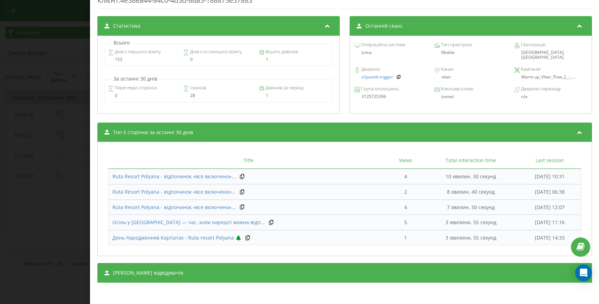 Image resolution: width=599 pixels, height=304 pixels. I want to click on div: 28, so click(218, 96).